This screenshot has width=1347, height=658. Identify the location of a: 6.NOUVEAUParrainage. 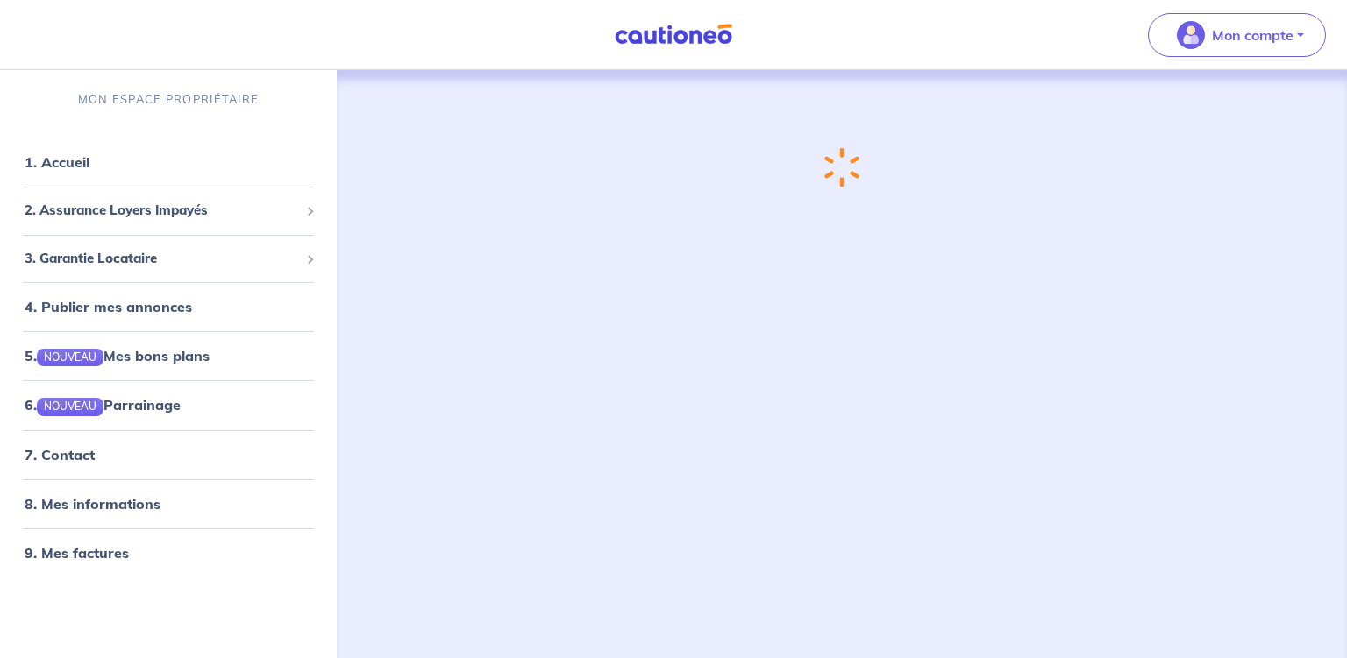
(103, 405).